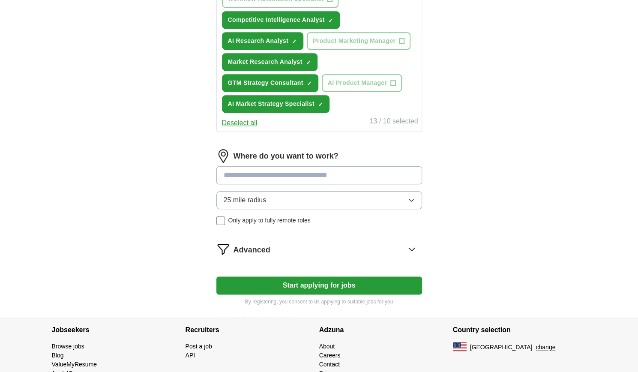 The width and height of the screenshot is (638, 372). Describe the element at coordinates (223, 156) in the screenshot. I see `img: location.png` at that location.